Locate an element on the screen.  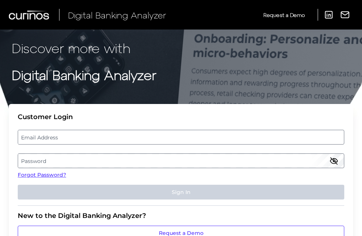
p: Discover more with is located at coordinates (181, 48).